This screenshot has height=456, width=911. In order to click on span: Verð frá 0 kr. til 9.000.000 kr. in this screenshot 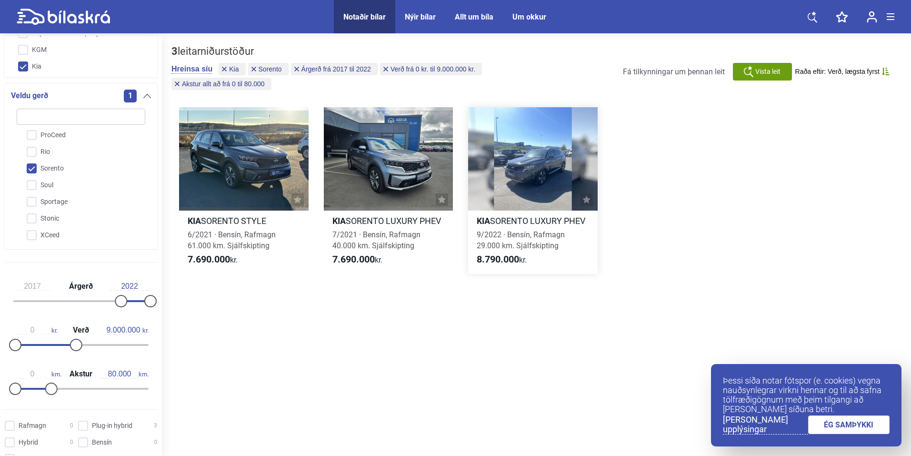, I will do `click(433, 69)`.